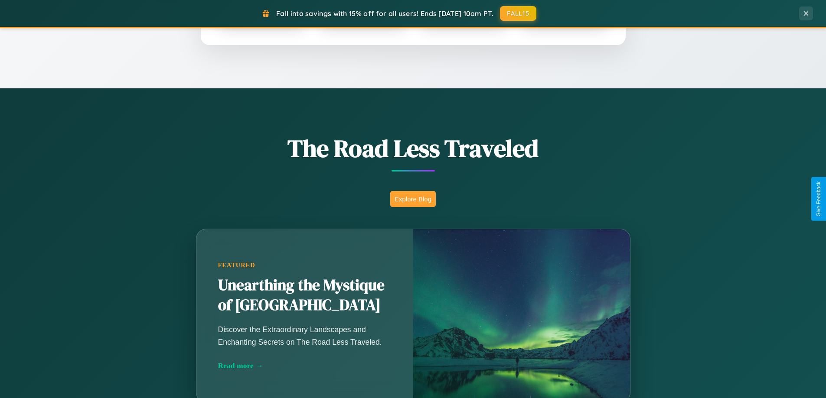  I want to click on h1: The Road Less Traveled, so click(413, 148).